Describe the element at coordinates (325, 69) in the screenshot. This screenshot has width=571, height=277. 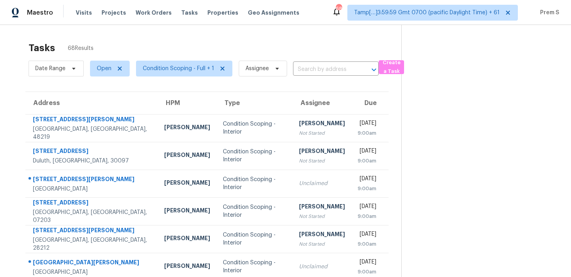
I see `input: Search by address` at that location.